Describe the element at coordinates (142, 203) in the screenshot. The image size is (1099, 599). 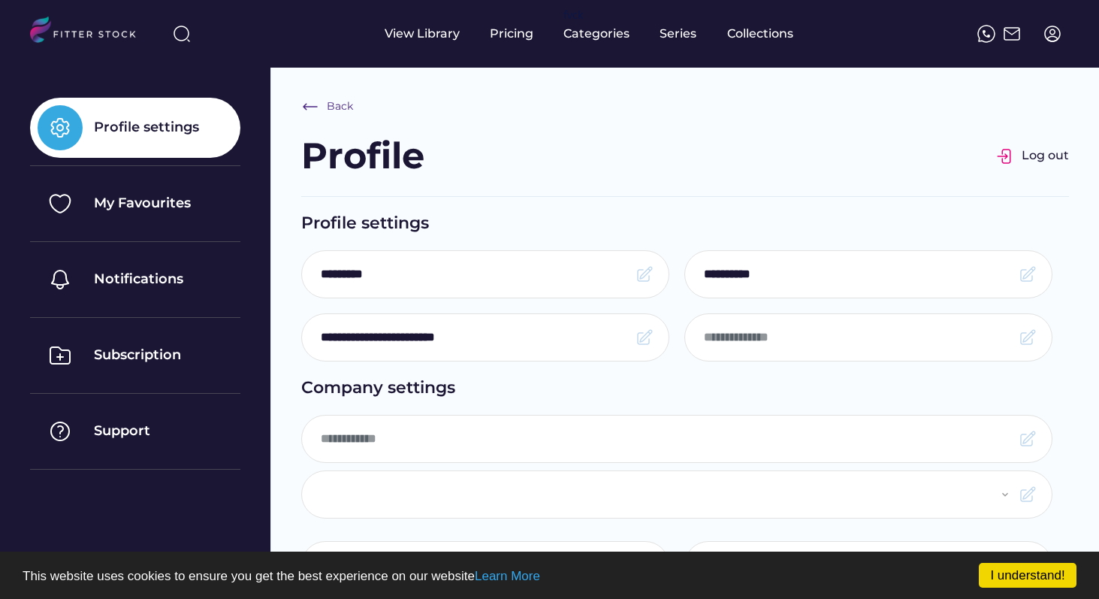
I see `div: My Favourites` at that location.